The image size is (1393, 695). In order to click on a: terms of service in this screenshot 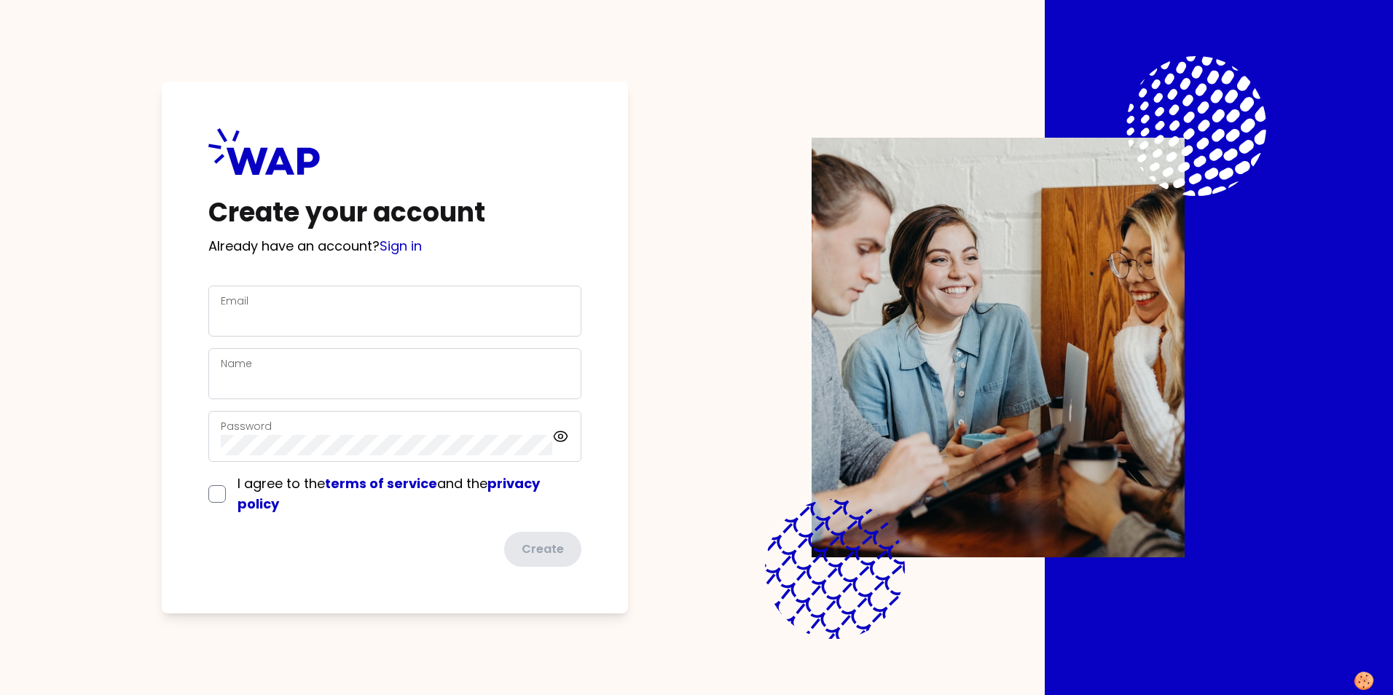, I will do `click(381, 483)`.